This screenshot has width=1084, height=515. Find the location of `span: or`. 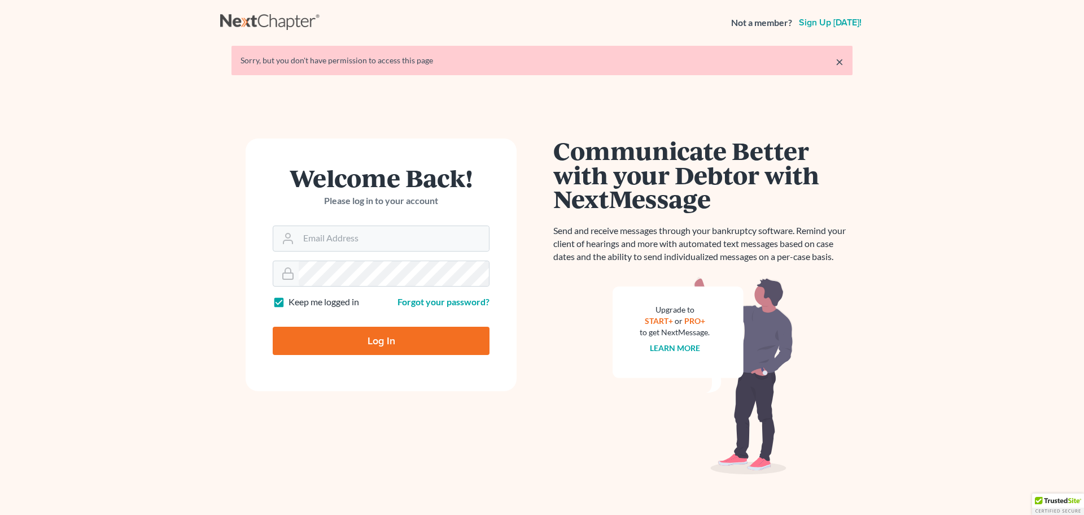

span: or is located at coordinates (679, 320).